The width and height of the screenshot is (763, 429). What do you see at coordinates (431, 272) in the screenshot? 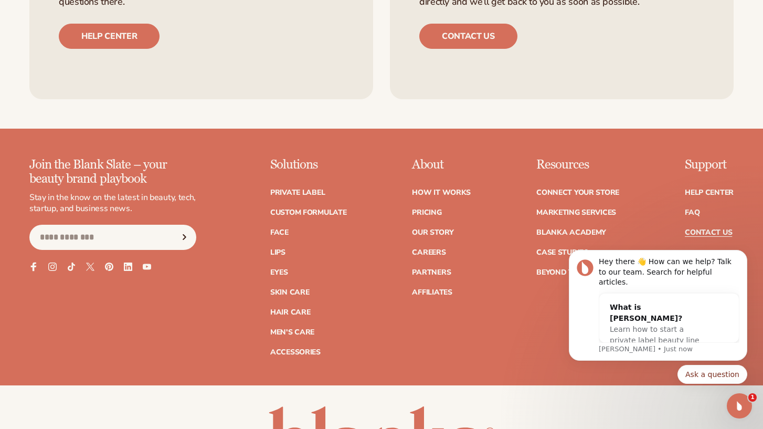
I see `a: Partners` at bounding box center [431, 272].